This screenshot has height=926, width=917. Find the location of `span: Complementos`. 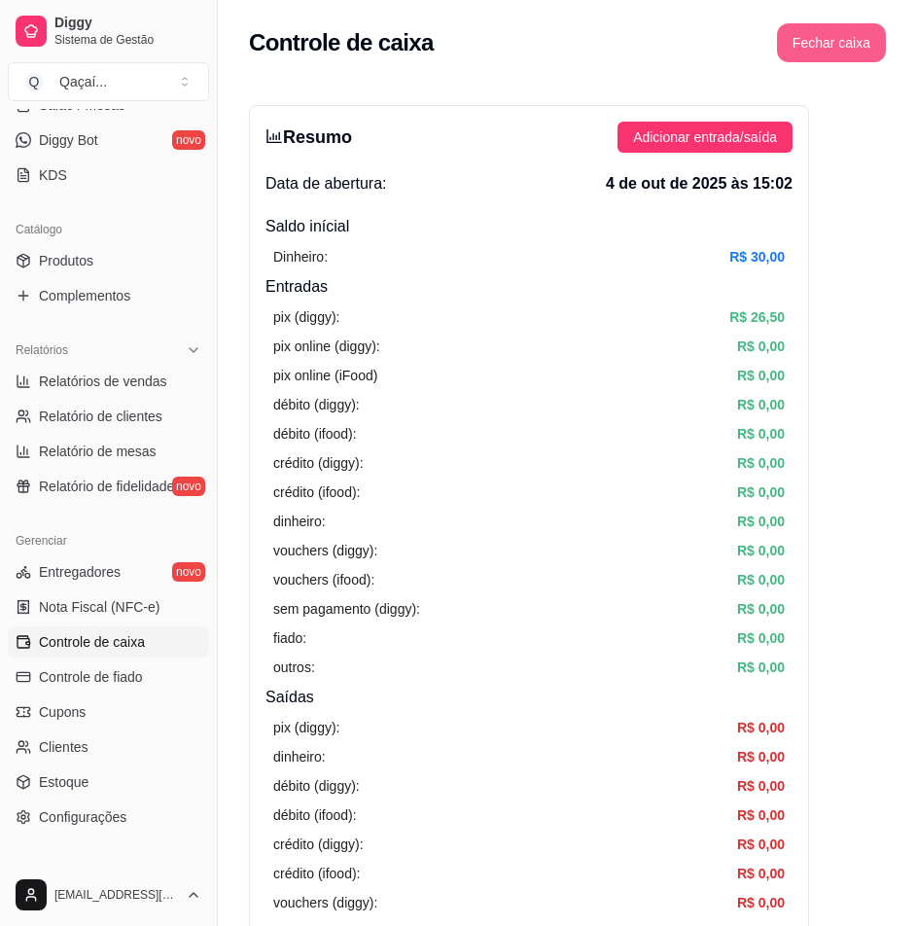

span: Complementos is located at coordinates (85, 296).